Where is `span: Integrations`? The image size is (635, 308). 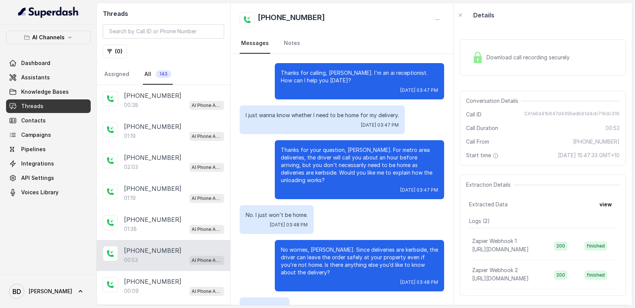
span: Integrations is located at coordinates (37, 164).